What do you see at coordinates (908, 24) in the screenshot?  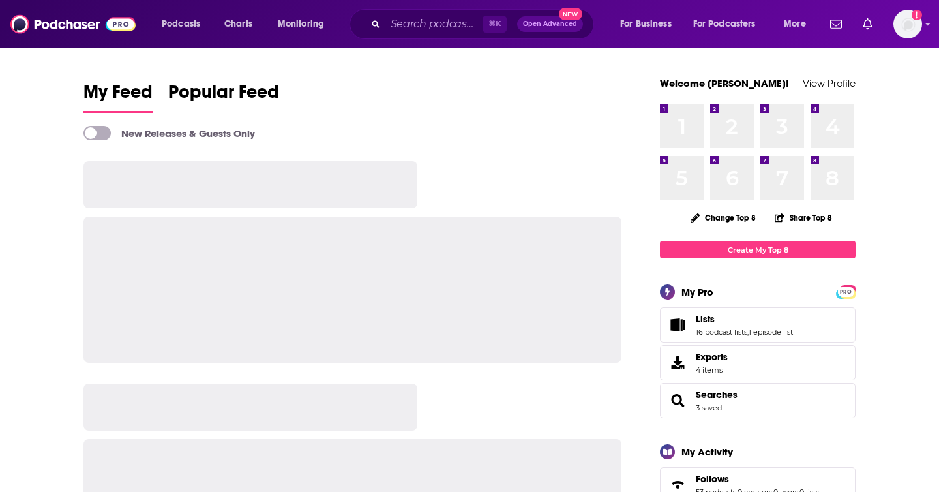 I see `span: Logged in as heidiv` at bounding box center [908, 24].